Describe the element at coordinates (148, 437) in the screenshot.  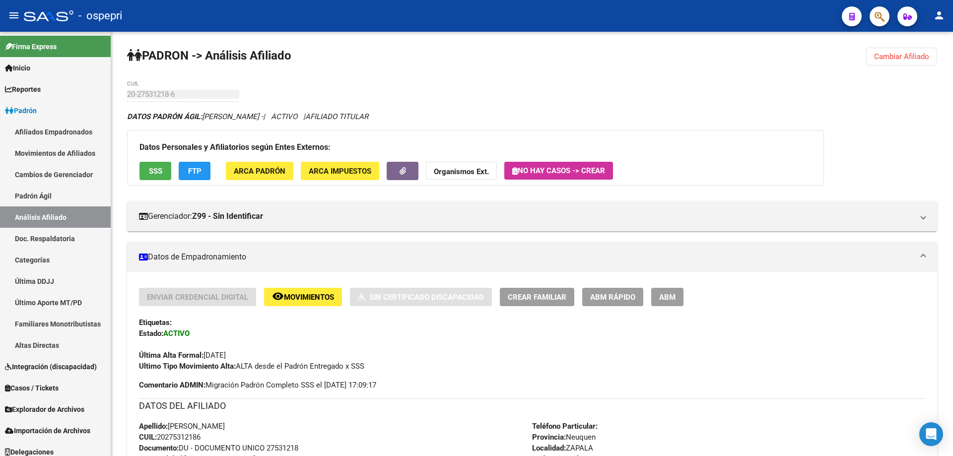
I see `strong: CUIL:` at that location.